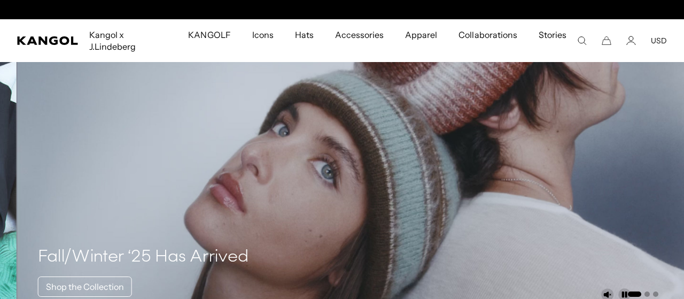 This screenshot has height=299, width=684. Describe the element at coordinates (421, 35) in the screenshot. I see `span: Apparel` at that location.